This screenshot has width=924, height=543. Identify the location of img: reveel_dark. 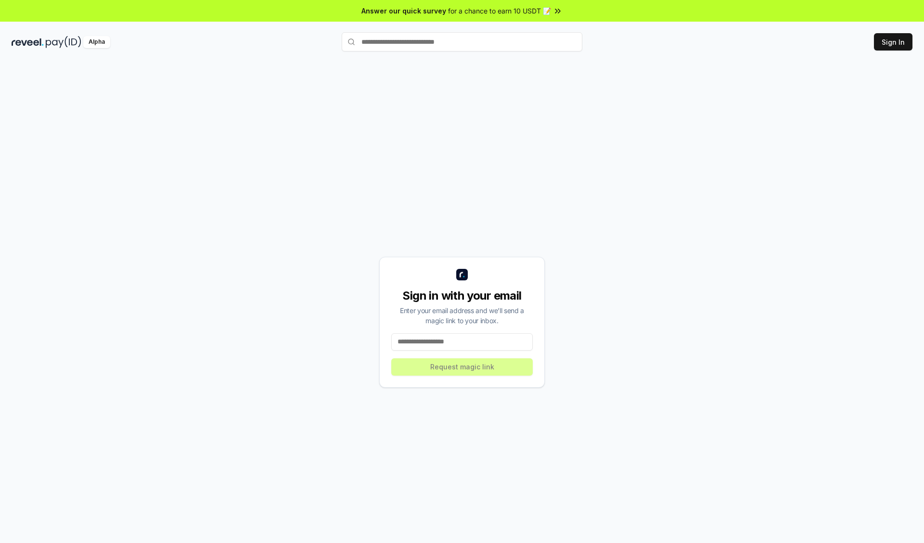
(27, 42).